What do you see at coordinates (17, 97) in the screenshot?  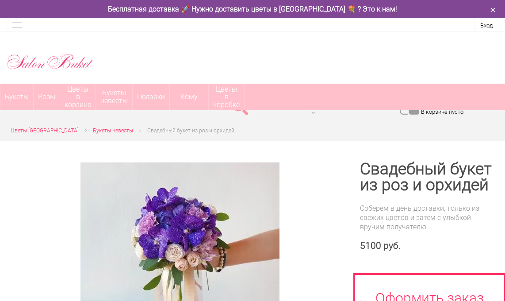 I see `a: Букеты` at bounding box center [17, 97].